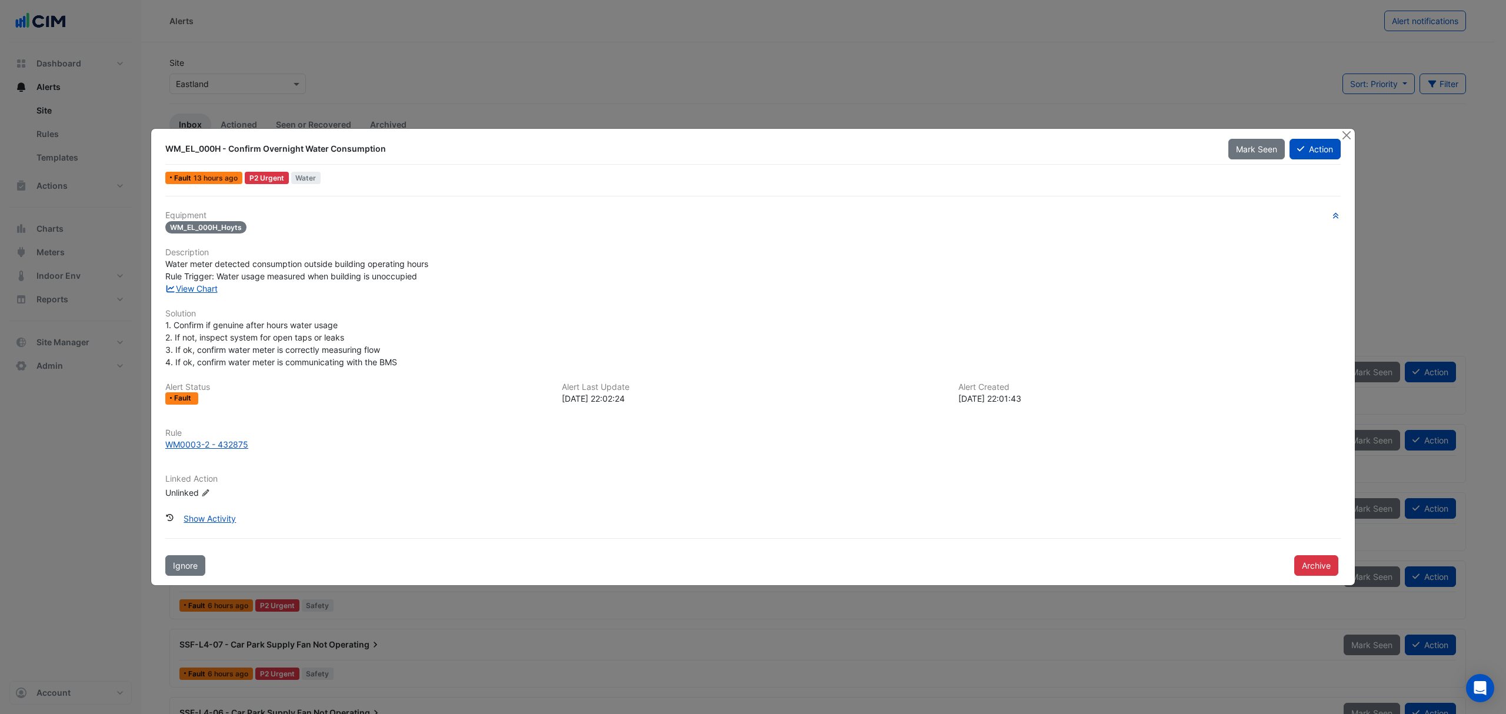 The width and height of the screenshot is (1506, 714). Describe the element at coordinates (281, 344) in the screenshot. I see `span: 1. Confirm if genuine after hours water usage 2. If not, inspect system for open taps or leaks 3....` at that location.